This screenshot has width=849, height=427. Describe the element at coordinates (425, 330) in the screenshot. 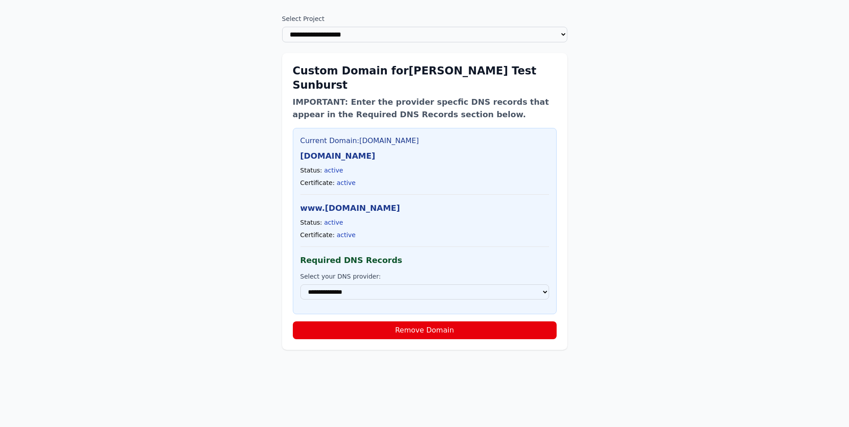

I see `button: Remove Domain` at that location.